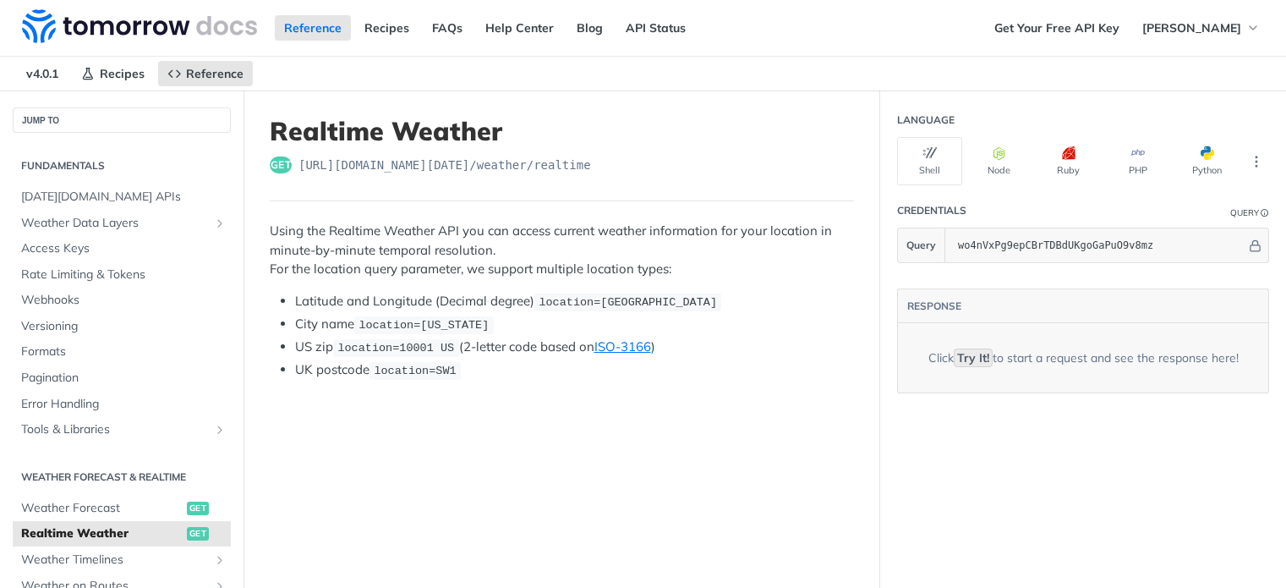 The height and width of the screenshot is (588, 1286). I want to click on div: Query, so click(1245, 212).